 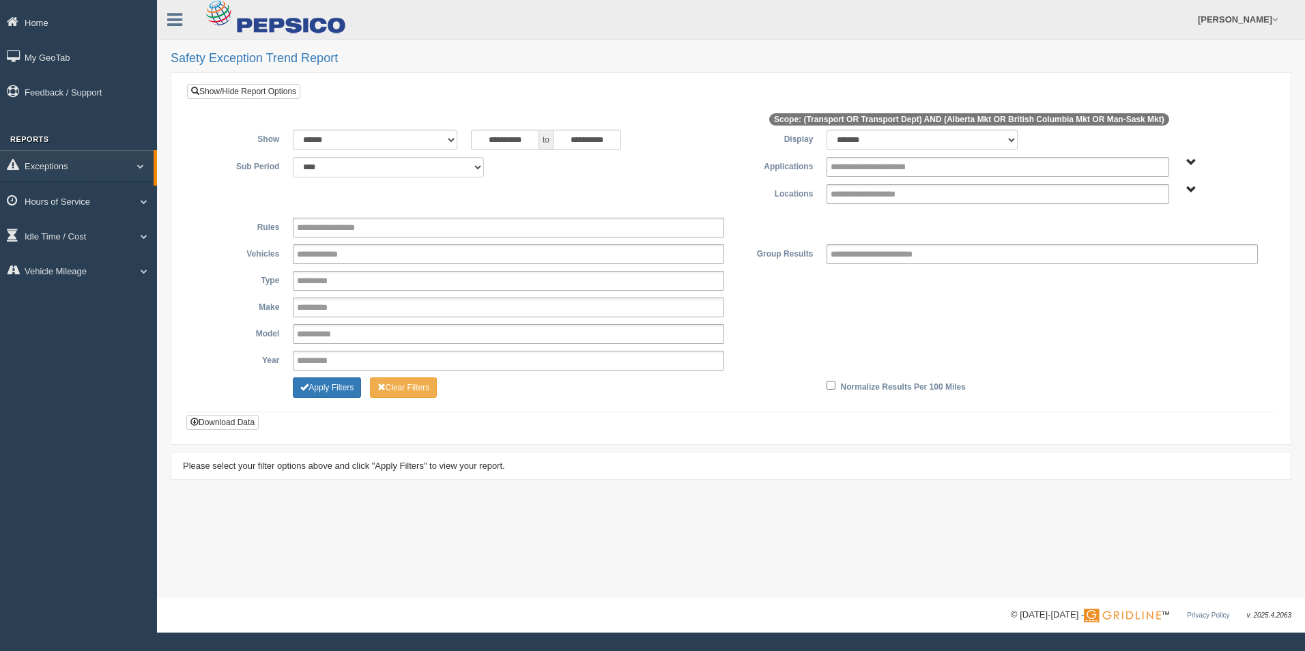 I want to click on button: Download Data, so click(x=223, y=423).